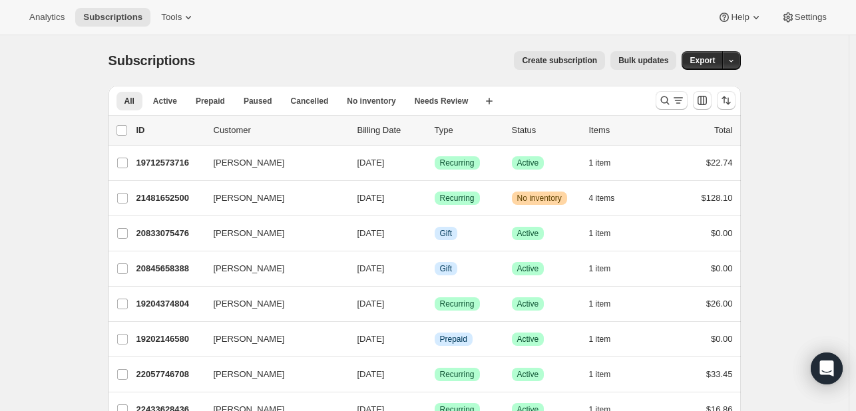 The width and height of the screenshot is (856, 411). Describe the element at coordinates (702, 61) in the screenshot. I see `button: Export` at that location.